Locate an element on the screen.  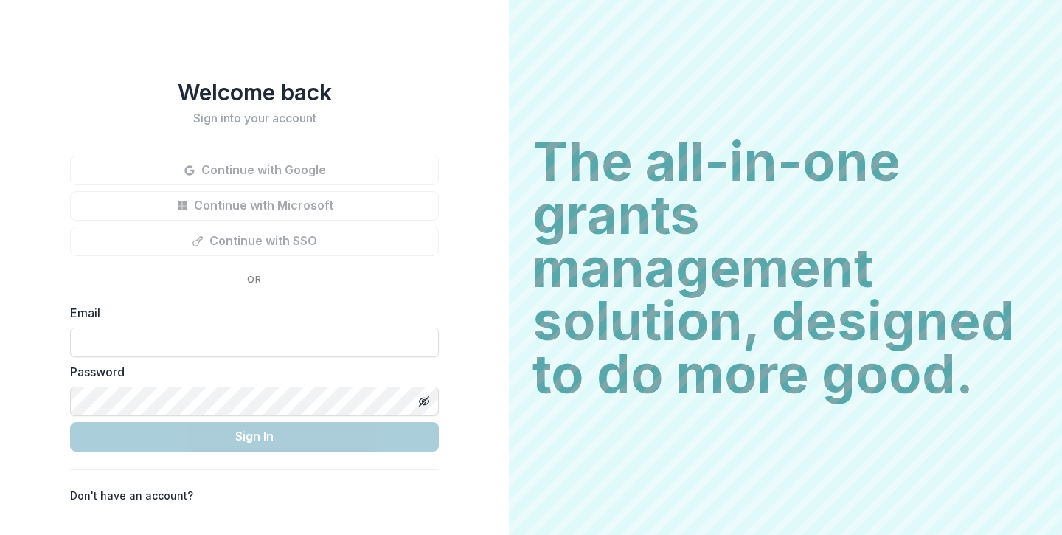
button: Sign In is located at coordinates (255, 437).